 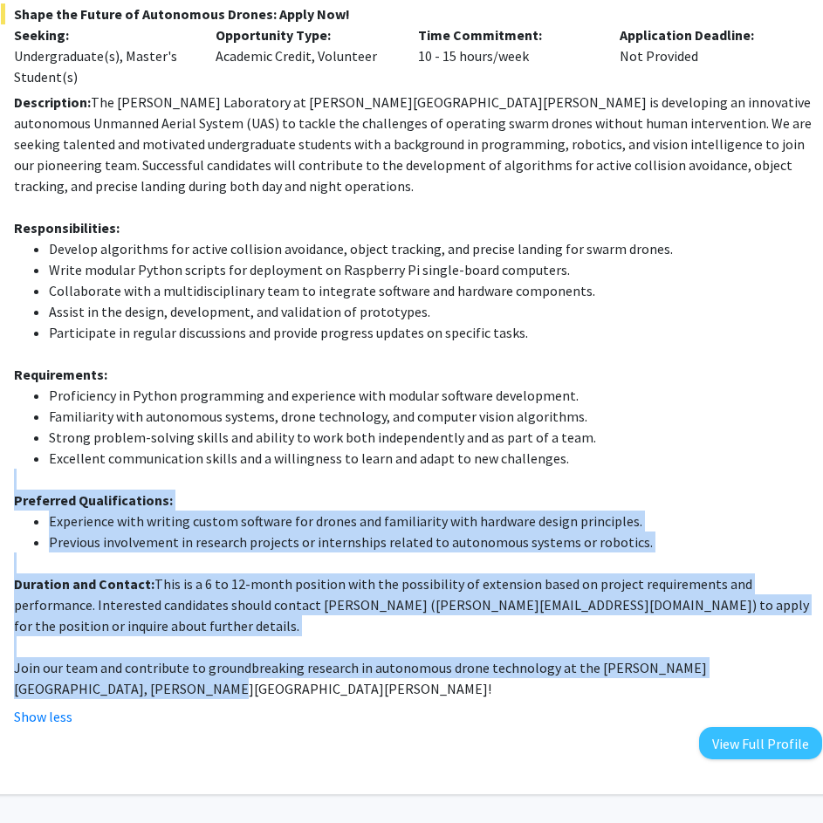 I want to click on li: Previous involvement in research projects or internships related to autonomous systems or robotics., so click(x=435, y=542).